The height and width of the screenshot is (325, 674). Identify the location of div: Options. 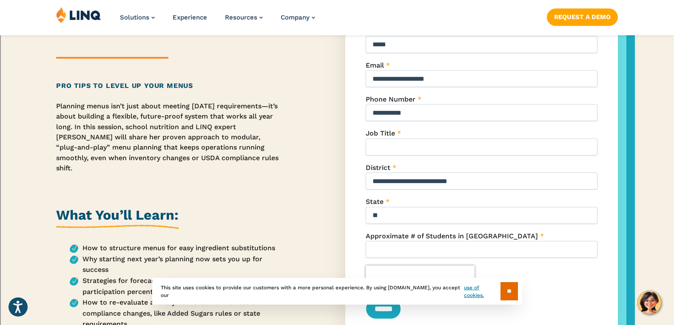
(337, 38).